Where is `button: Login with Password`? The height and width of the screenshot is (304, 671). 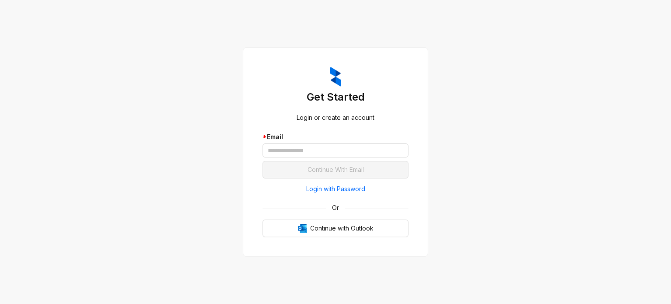
button: Login with Password is located at coordinates (336, 189).